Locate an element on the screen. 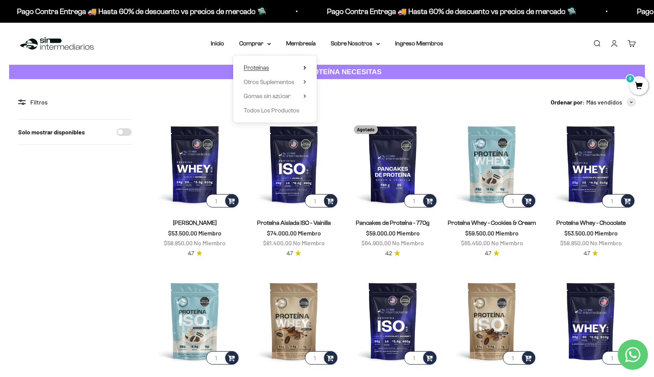 The width and height of the screenshot is (654, 377). span: Gomas sin azúcar is located at coordinates (267, 96).